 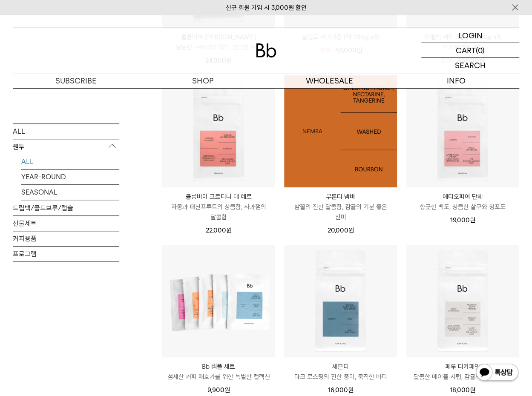 What do you see at coordinates (340, 230) in the screenshot?
I see `span: 20,000` at bounding box center [340, 230].